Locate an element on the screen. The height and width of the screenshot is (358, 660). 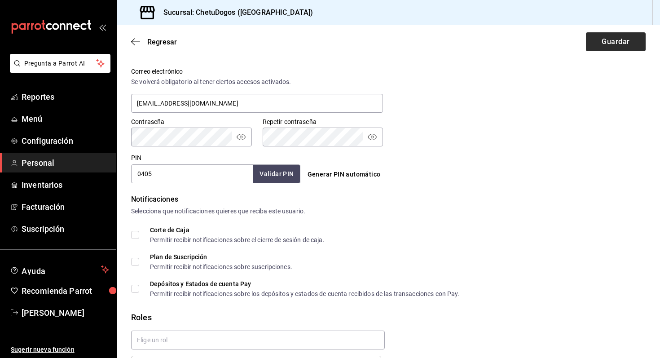
button: Regresar is located at coordinates (154, 42).